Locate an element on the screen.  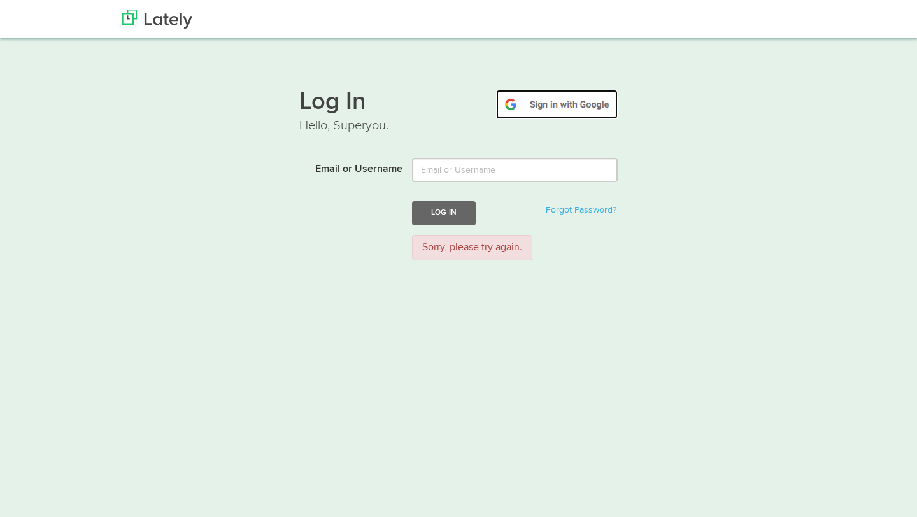
a: Forgot Password? is located at coordinates (581, 210).